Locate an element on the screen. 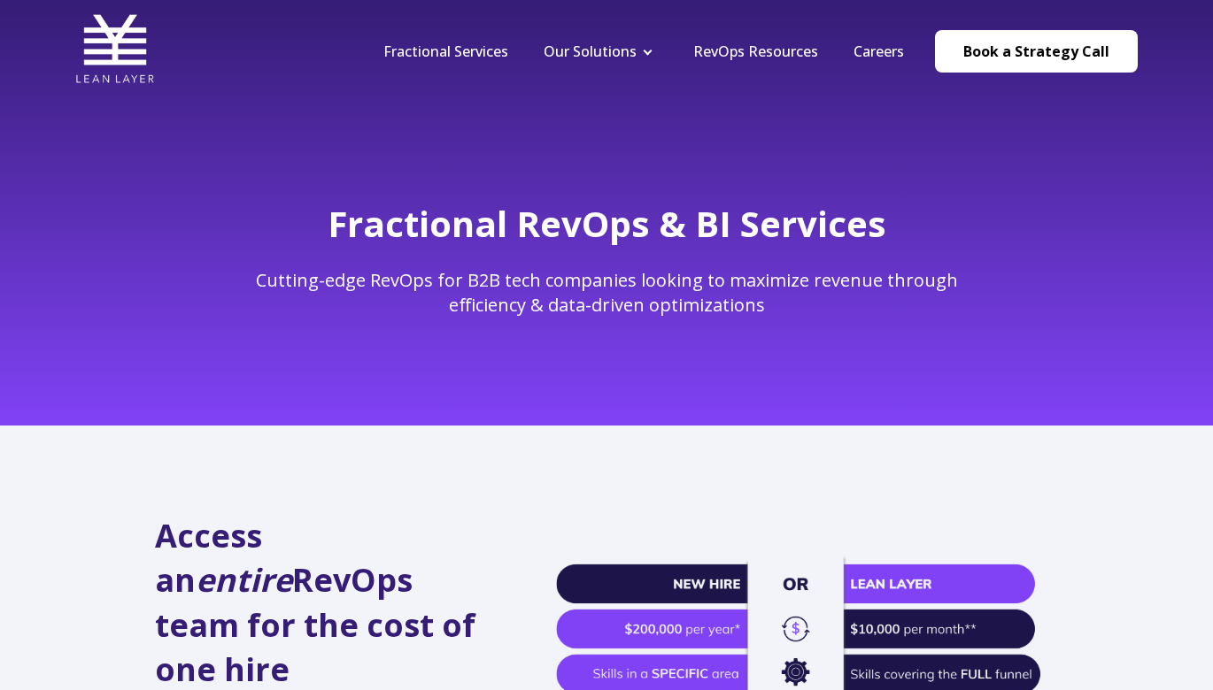  span: Fractional RevOps & BI Services is located at coordinates (606, 223).